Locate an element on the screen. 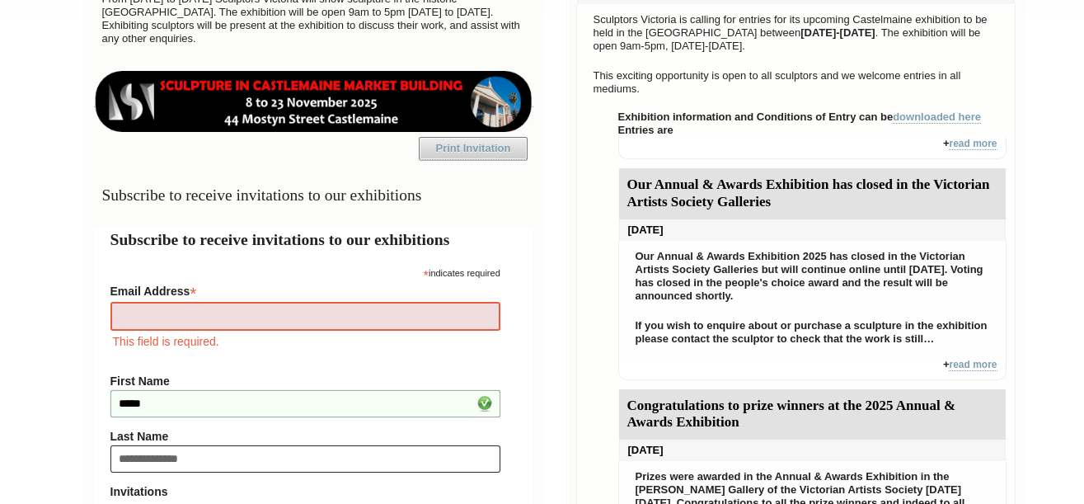 This screenshot has width=1084, height=504. p: This exciting opportunity is open to all sculptors and we welcome entries in all mediums. is located at coordinates (795, 82).